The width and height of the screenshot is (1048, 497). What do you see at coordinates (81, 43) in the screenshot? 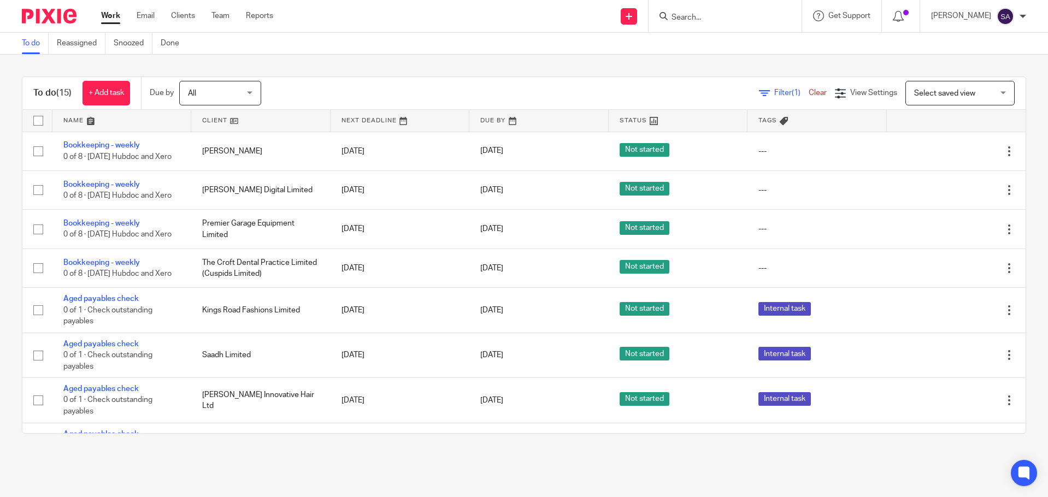
I see `a: Reassigned` at bounding box center [81, 43].